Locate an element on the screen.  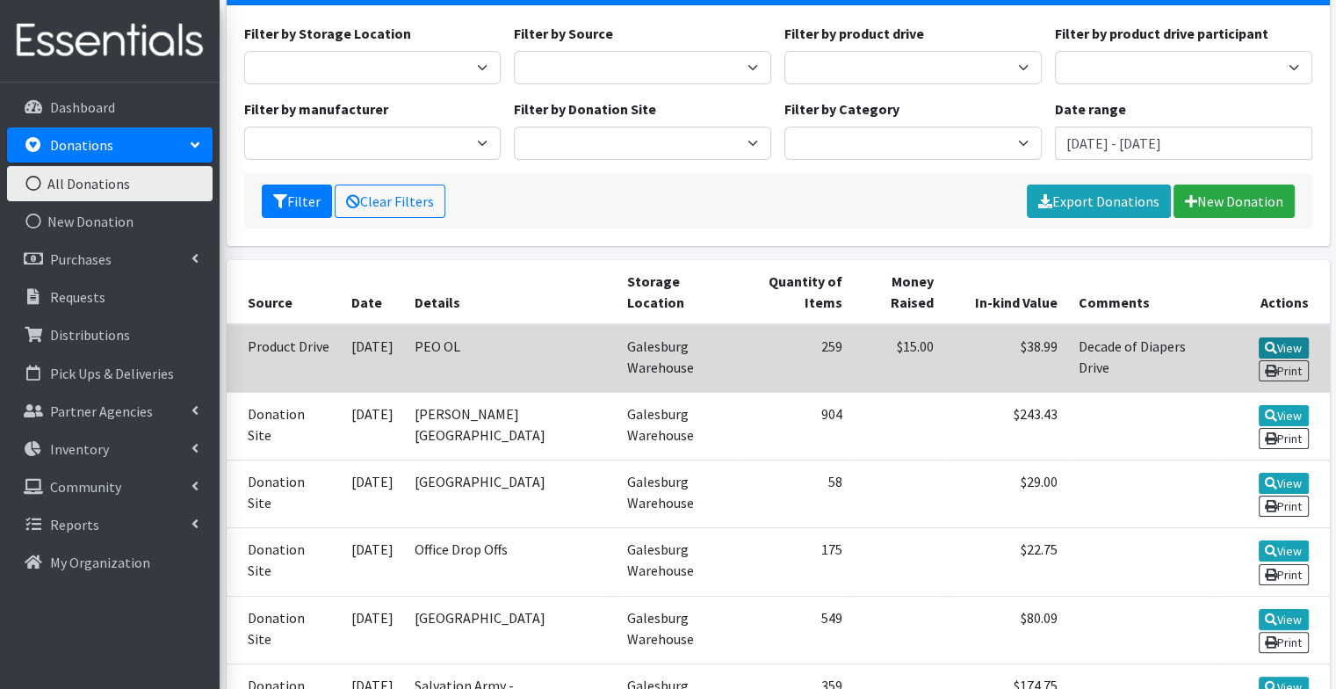
th: In-kind Value is located at coordinates (1006, 292).